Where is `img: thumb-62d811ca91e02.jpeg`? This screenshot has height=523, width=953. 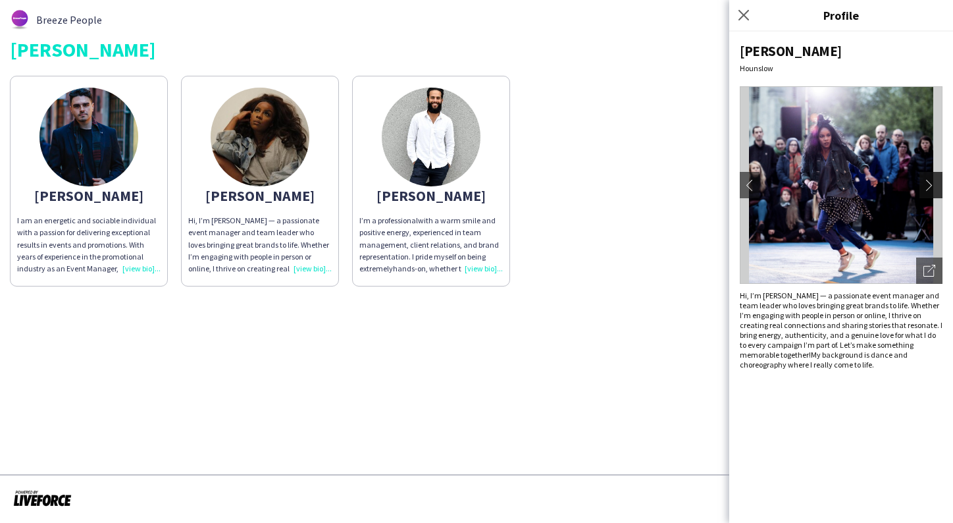 img: thumb-62d811ca91e02.jpeg is located at coordinates (260, 137).